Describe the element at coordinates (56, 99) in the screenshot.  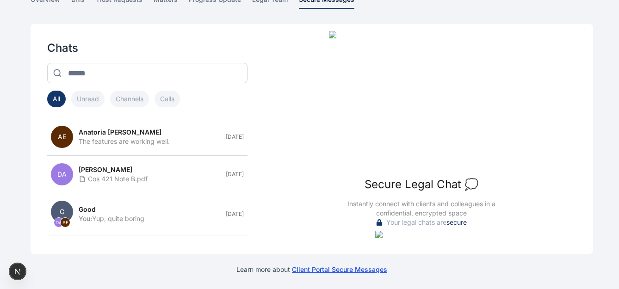
I see `button: All` at that location.